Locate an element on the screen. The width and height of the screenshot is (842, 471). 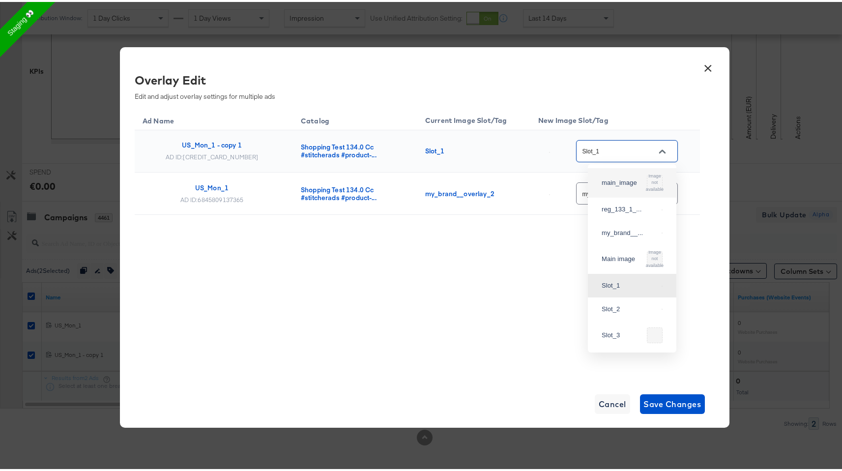
button: Save Changes is located at coordinates (672, 402).